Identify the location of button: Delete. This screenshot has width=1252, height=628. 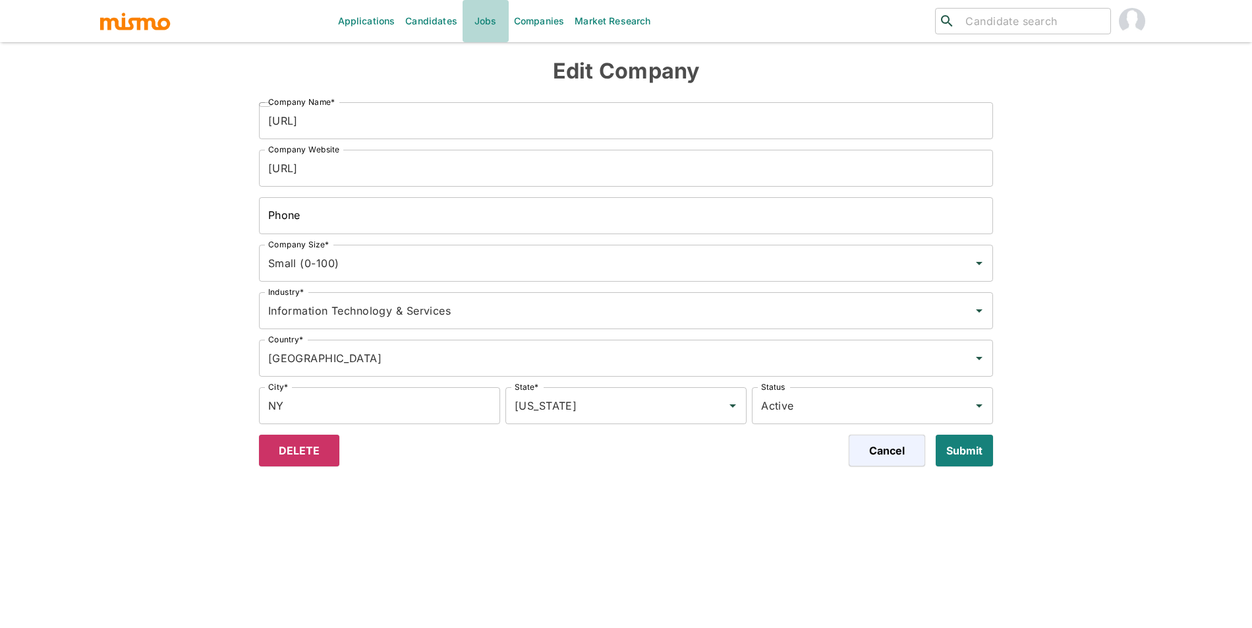
(299, 450).